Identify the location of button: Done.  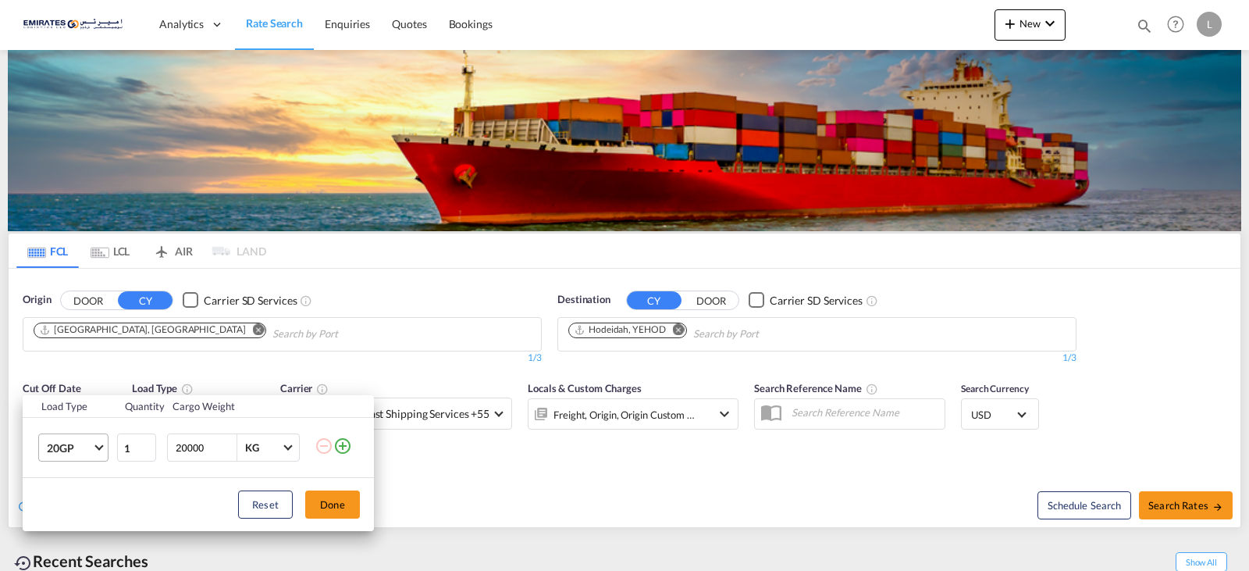
(333, 504).